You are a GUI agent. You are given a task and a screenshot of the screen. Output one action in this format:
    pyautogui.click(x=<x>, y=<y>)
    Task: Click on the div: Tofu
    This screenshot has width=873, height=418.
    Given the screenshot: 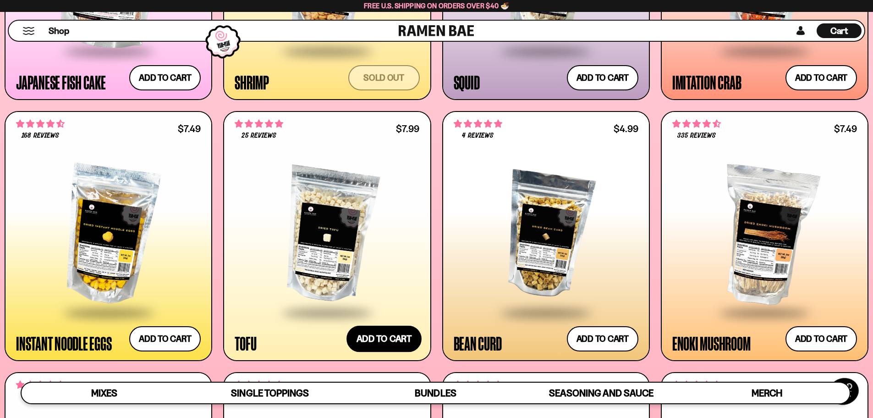 What is the action you would take?
    pyautogui.click(x=245, y=343)
    